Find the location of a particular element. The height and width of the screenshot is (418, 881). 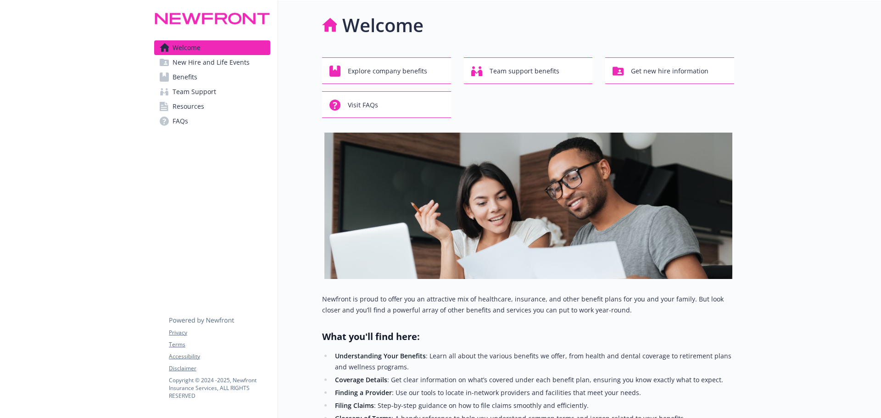

li: : Get clear information on what’s covered under each benefit plan, ensuring you know exactly what... is located at coordinates (533, 380).